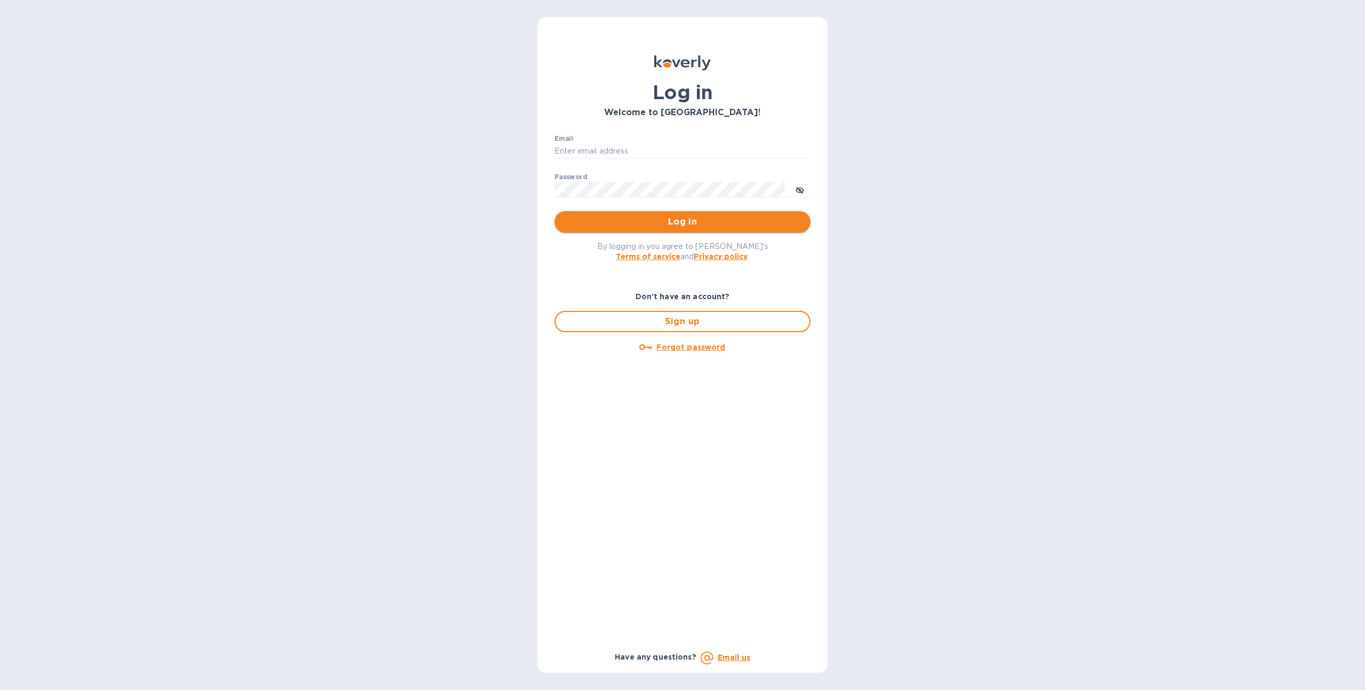 The height and width of the screenshot is (690, 1365). Describe the element at coordinates (800, 189) in the screenshot. I see `button: toggle password visibility` at that location.